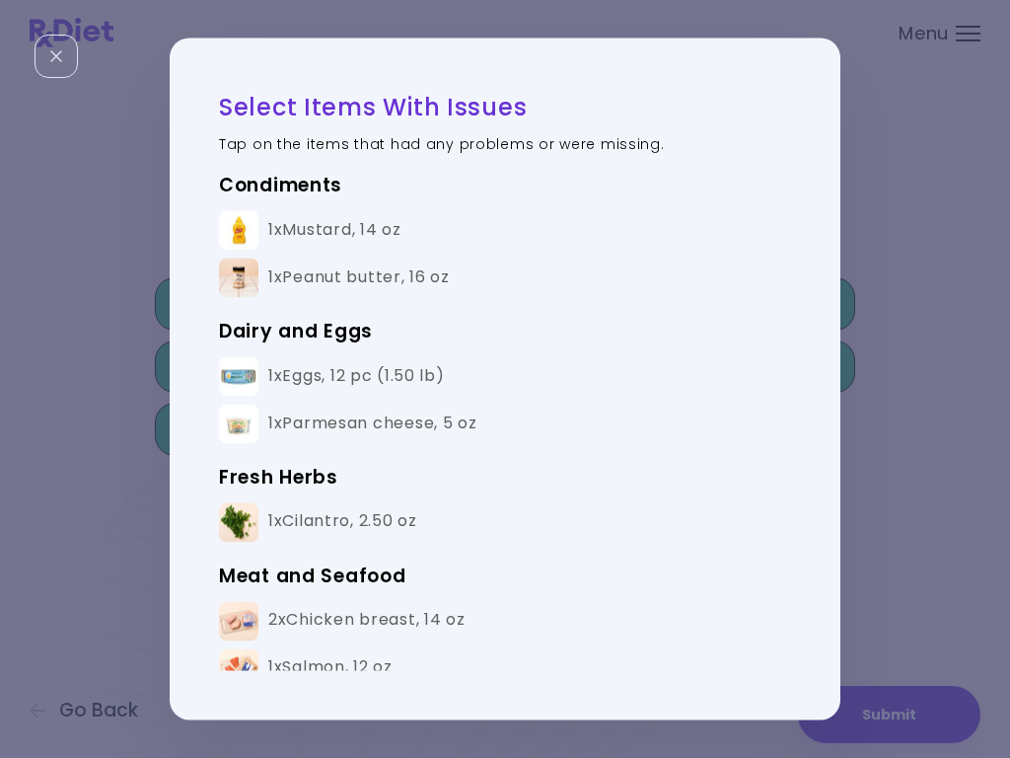  What do you see at coordinates (356, 376) in the screenshot?
I see `div: 1x Eggs , 12 pc (1.50 lb)` at bounding box center [356, 376].